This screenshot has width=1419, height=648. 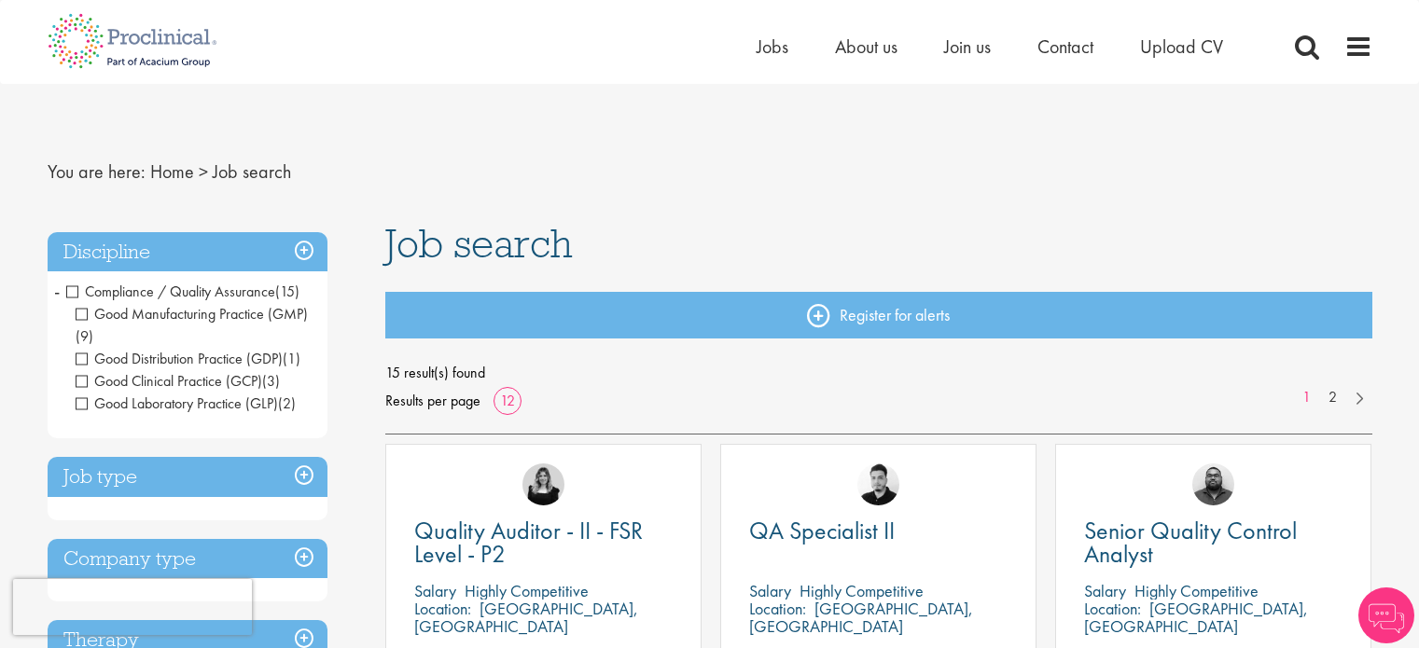 What do you see at coordinates (1213, 543) in the screenshot?
I see `a: Senior Quality Control Analyst` at bounding box center [1213, 543].